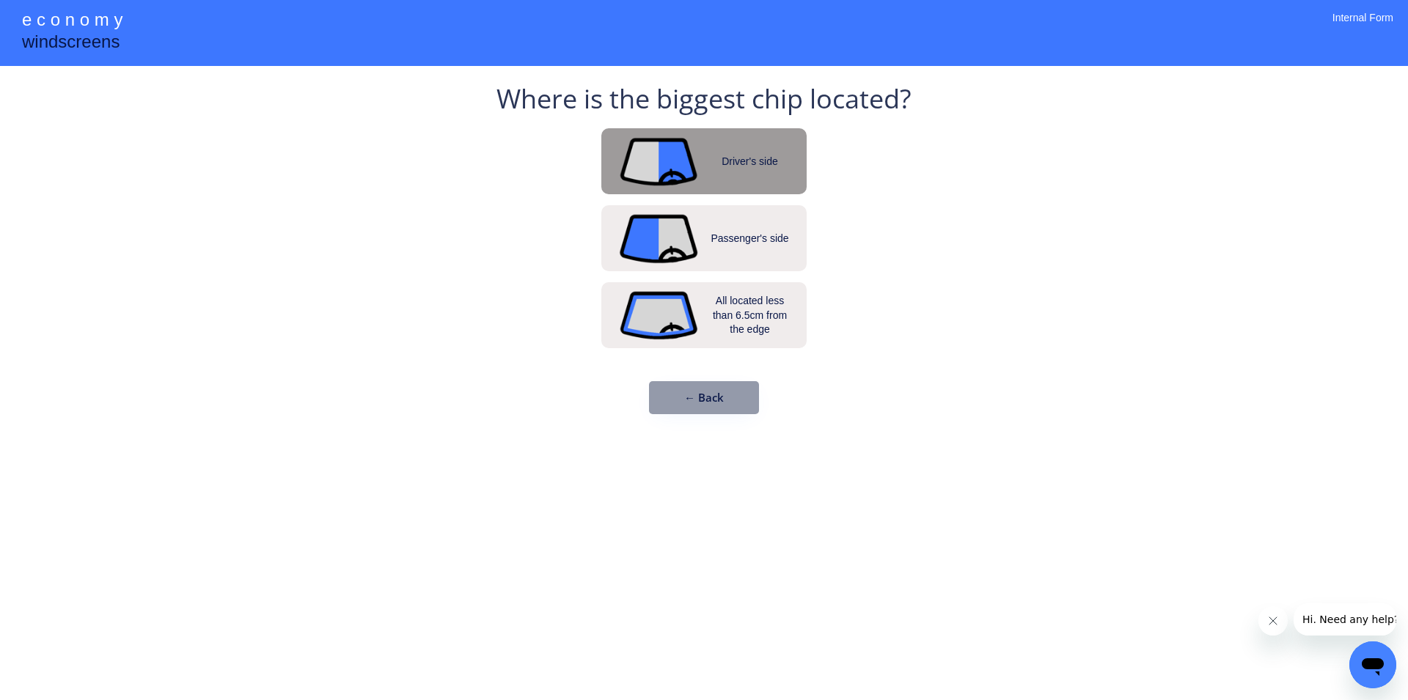 The height and width of the screenshot is (700, 1408). What do you see at coordinates (704, 397) in the screenshot?
I see `button: ← Back` at bounding box center [704, 397].